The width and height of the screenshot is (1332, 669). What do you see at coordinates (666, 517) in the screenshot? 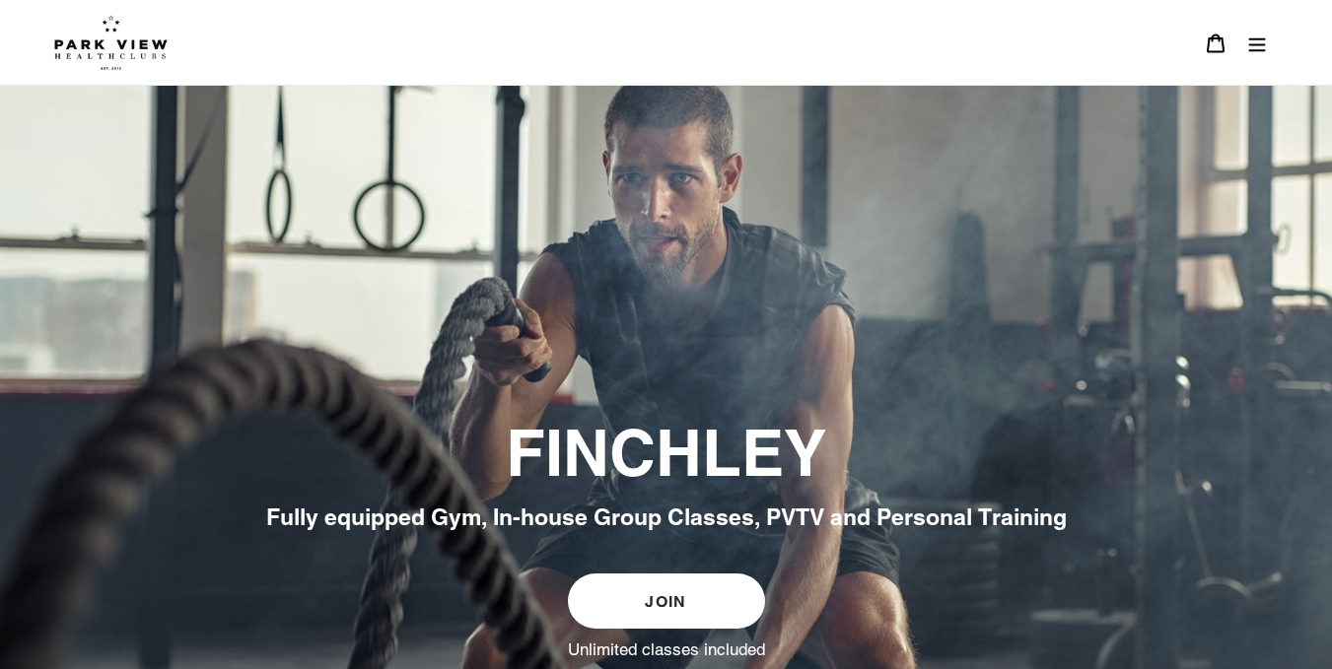
I see `span: Fully equipped Gym, In-house Group Classes, PVTV and Personal Training` at bounding box center [666, 517].